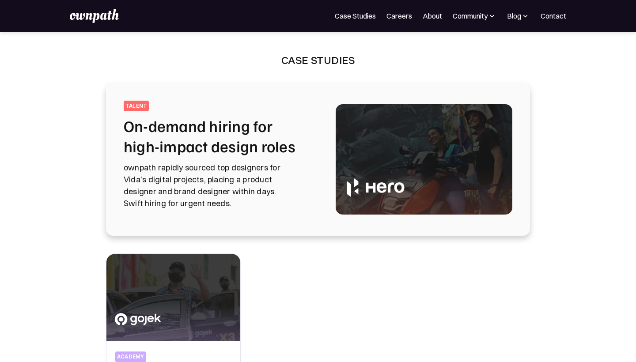 This screenshot has width=636, height=362. What do you see at coordinates (554, 16) in the screenshot?
I see `a: Contact` at bounding box center [554, 16].